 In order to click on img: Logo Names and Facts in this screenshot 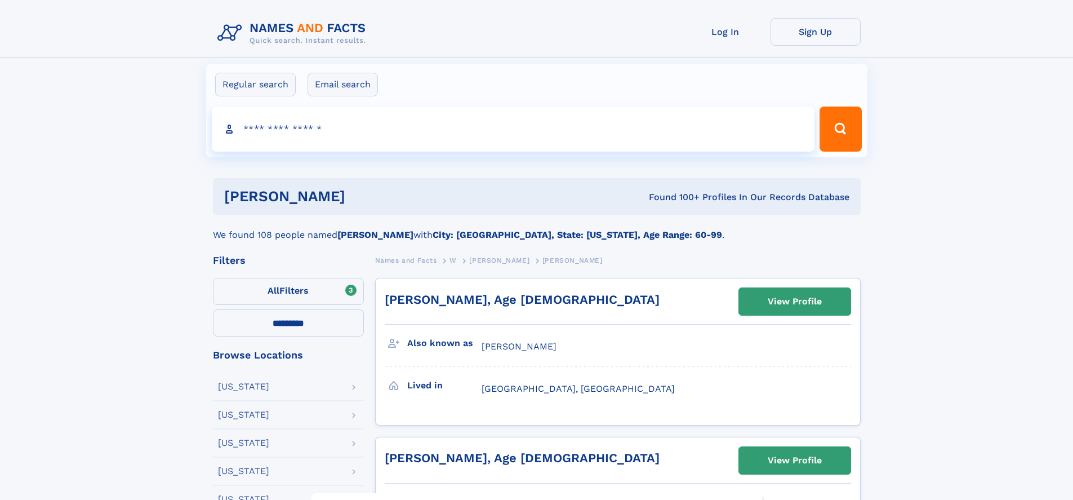, I will do `click(294, 33)`.